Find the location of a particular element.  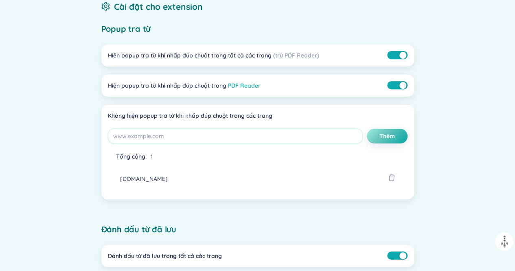

span: Thêm is located at coordinates (387, 136).